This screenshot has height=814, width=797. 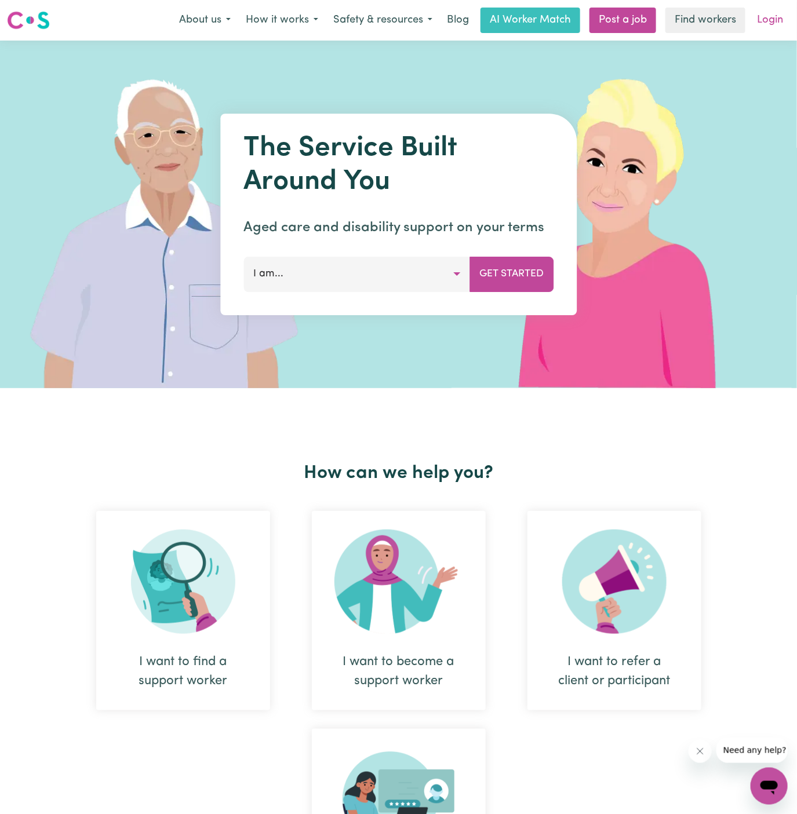 What do you see at coordinates (769, 20) in the screenshot?
I see `a: Login` at bounding box center [769, 20].